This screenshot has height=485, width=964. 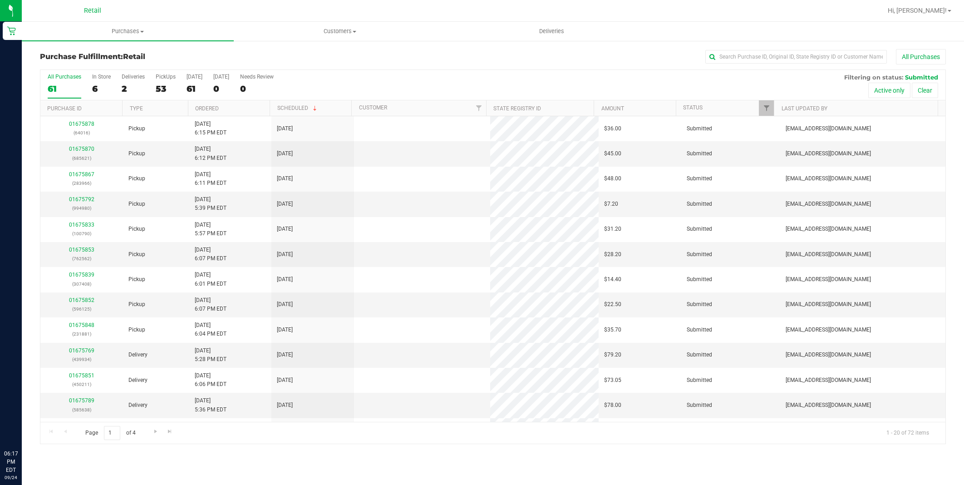 What do you see at coordinates (133, 88) in the screenshot?
I see `div: 2` at bounding box center [133, 88].